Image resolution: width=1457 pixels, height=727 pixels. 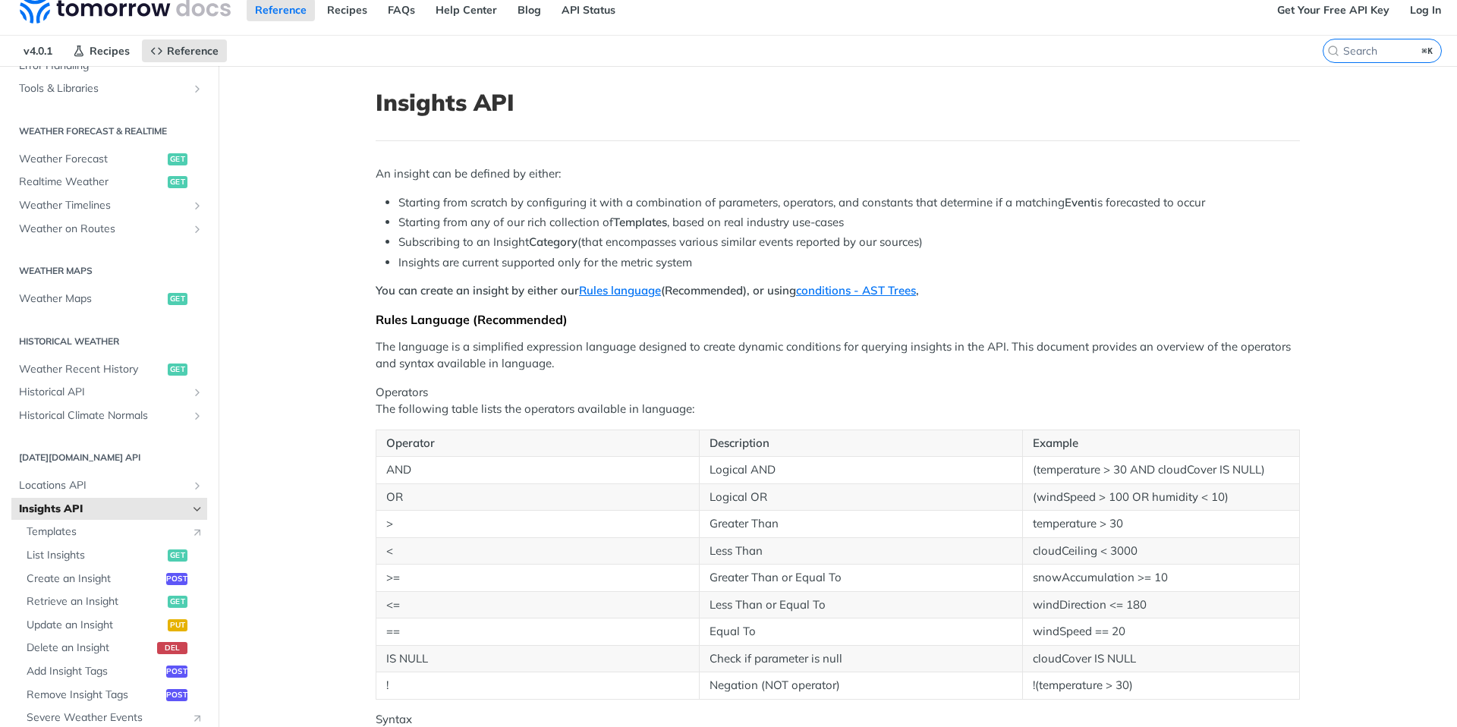 I want to click on td: (temperature > 30 AND cloudCover IS NULL), so click(x=1160, y=470).